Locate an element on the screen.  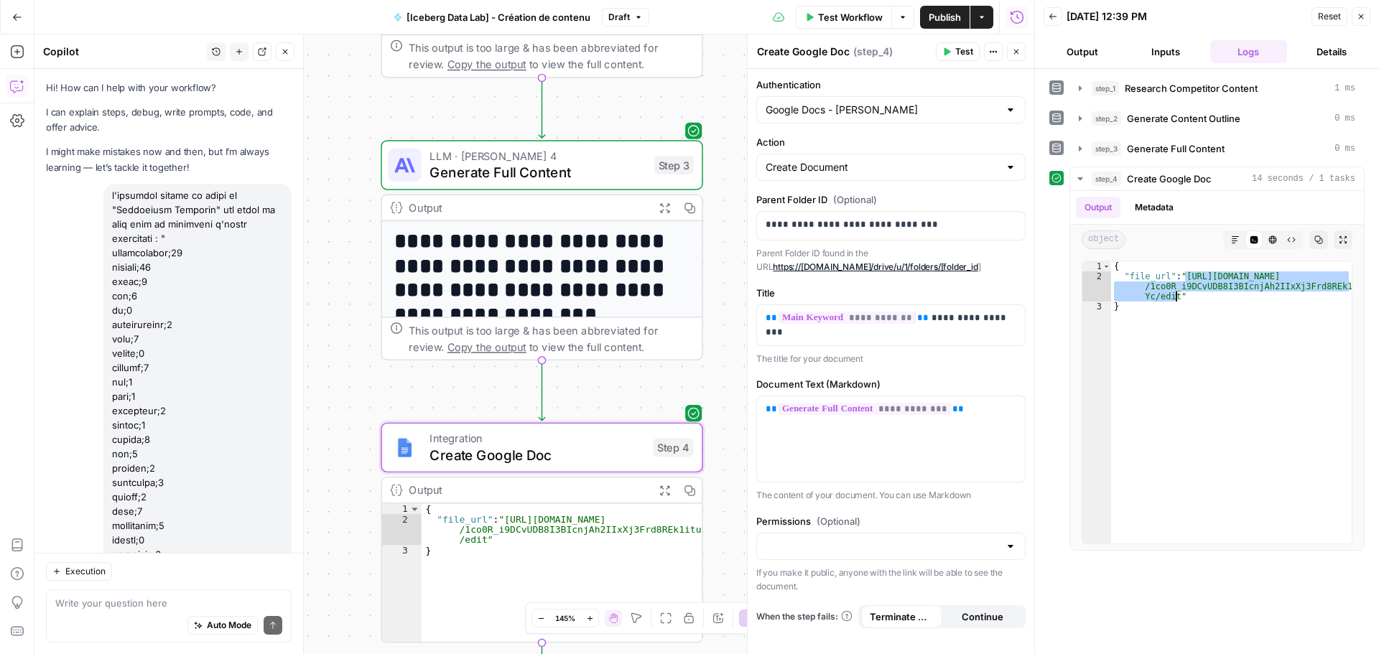
span: 14 seconds / 1 tasks is located at coordinates (1304, 179).